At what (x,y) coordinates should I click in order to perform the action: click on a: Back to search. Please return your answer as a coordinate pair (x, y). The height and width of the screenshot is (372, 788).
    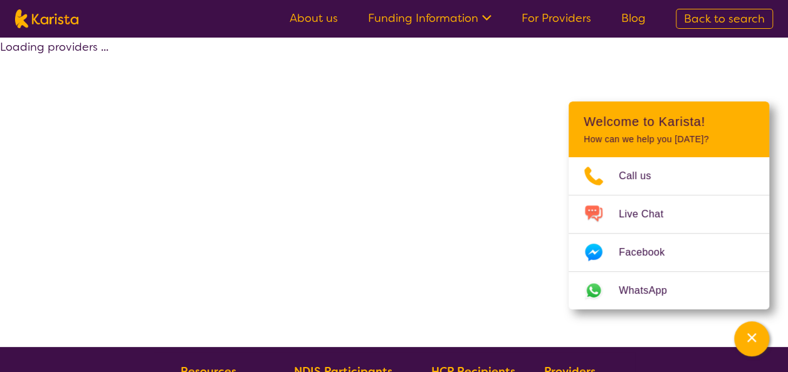
    Looking at the image, I should click on (724, 19).